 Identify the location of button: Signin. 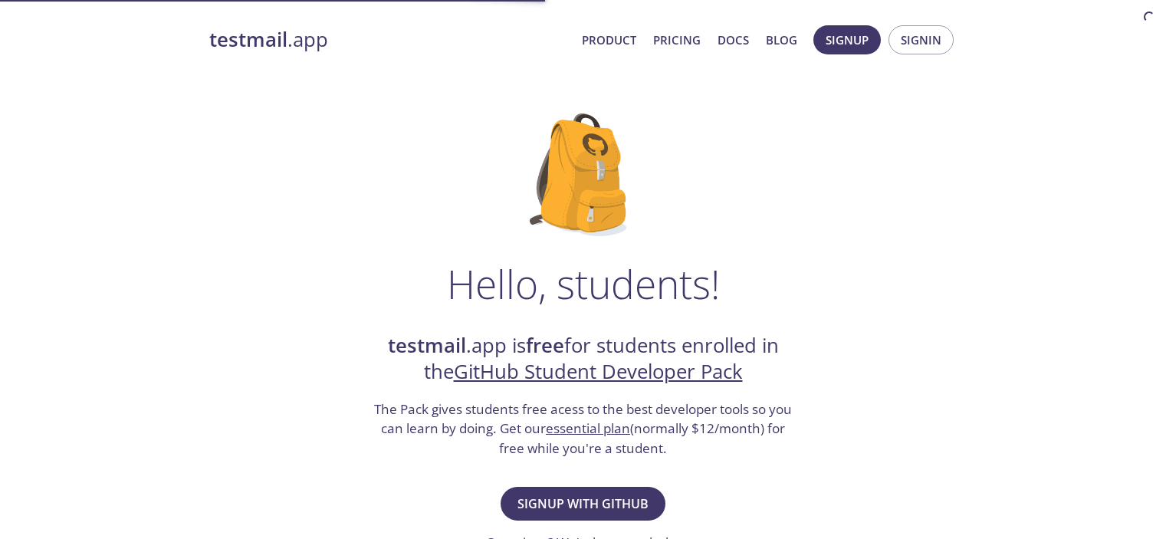
(921, 40).